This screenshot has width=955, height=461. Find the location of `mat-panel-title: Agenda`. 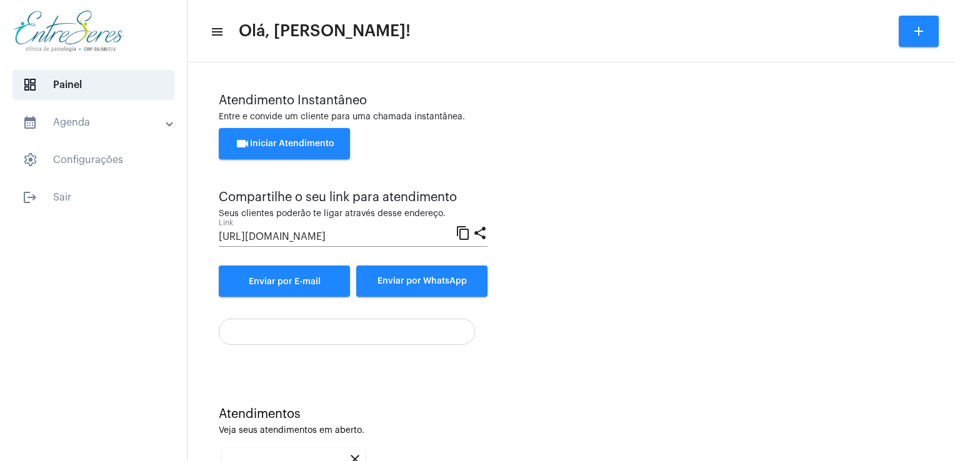

mat-panel-title: Agenda is located at coordinates (94, 122).